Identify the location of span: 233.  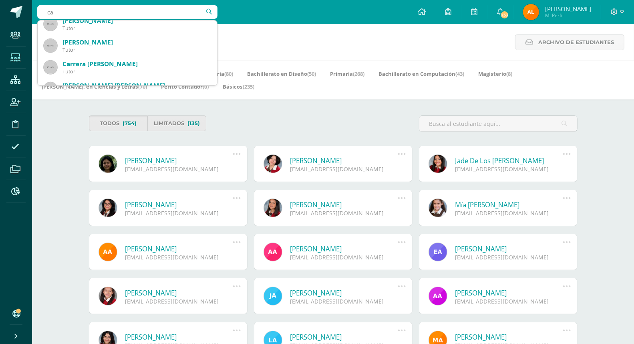
(505, 15).